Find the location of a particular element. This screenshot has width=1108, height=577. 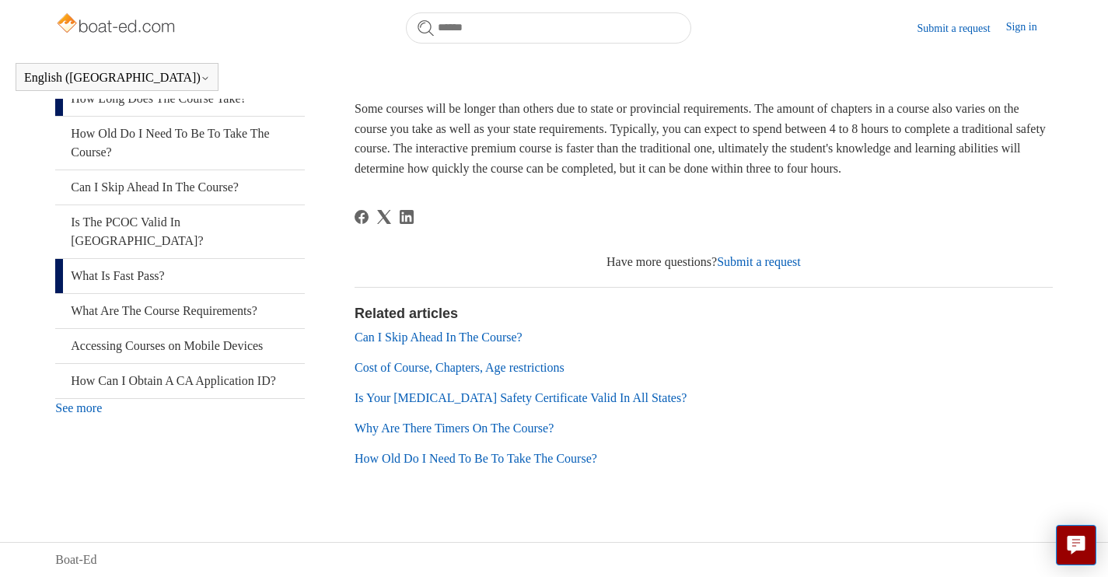

a: How Can I Obtain A CA Application ID? is located at coordinates (180, 381).